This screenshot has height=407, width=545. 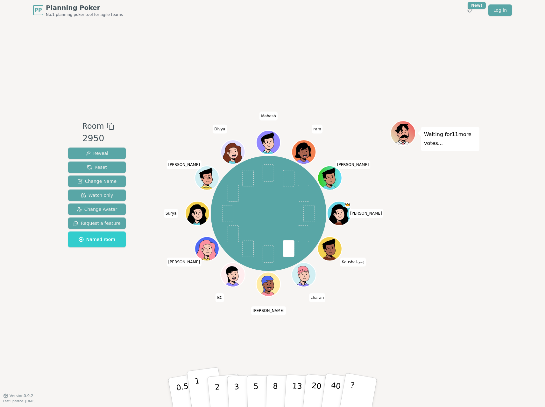 I want to click on span: Reset, so click(x=97, y=167).